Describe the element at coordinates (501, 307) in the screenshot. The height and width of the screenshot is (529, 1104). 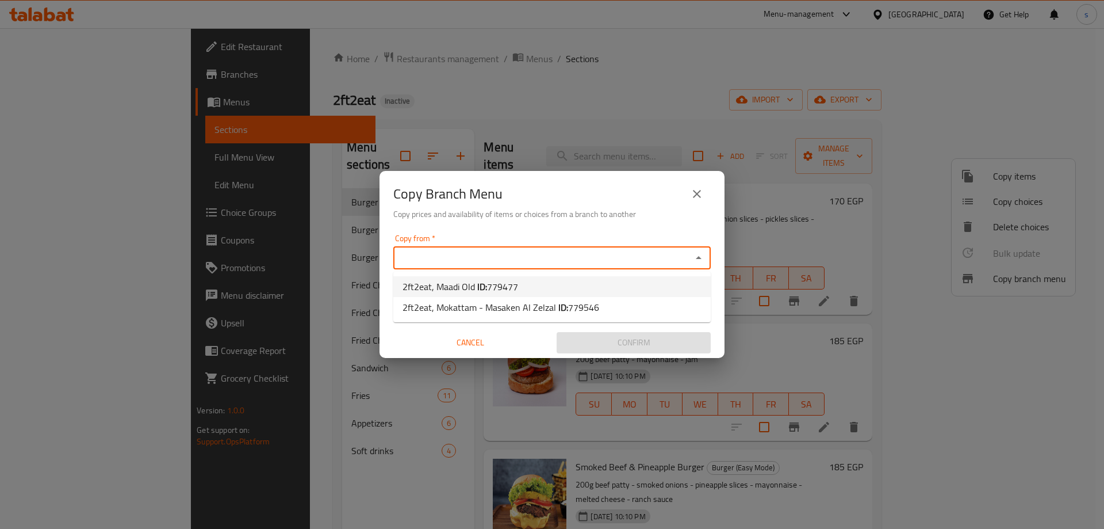
I see `span: 2ft2eat, Mokattam - Masaken Al Zelzal` at that location.